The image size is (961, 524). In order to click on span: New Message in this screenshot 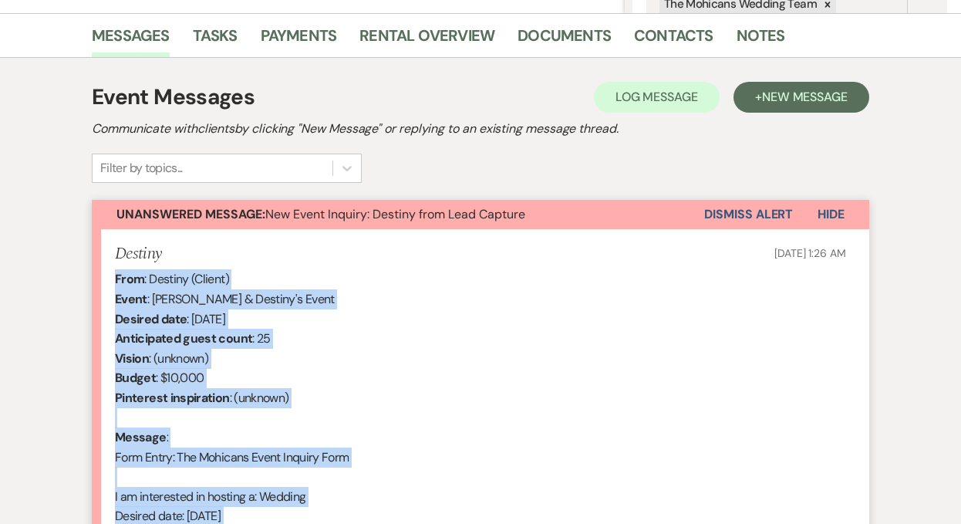, I will do `click(805, 96)`.